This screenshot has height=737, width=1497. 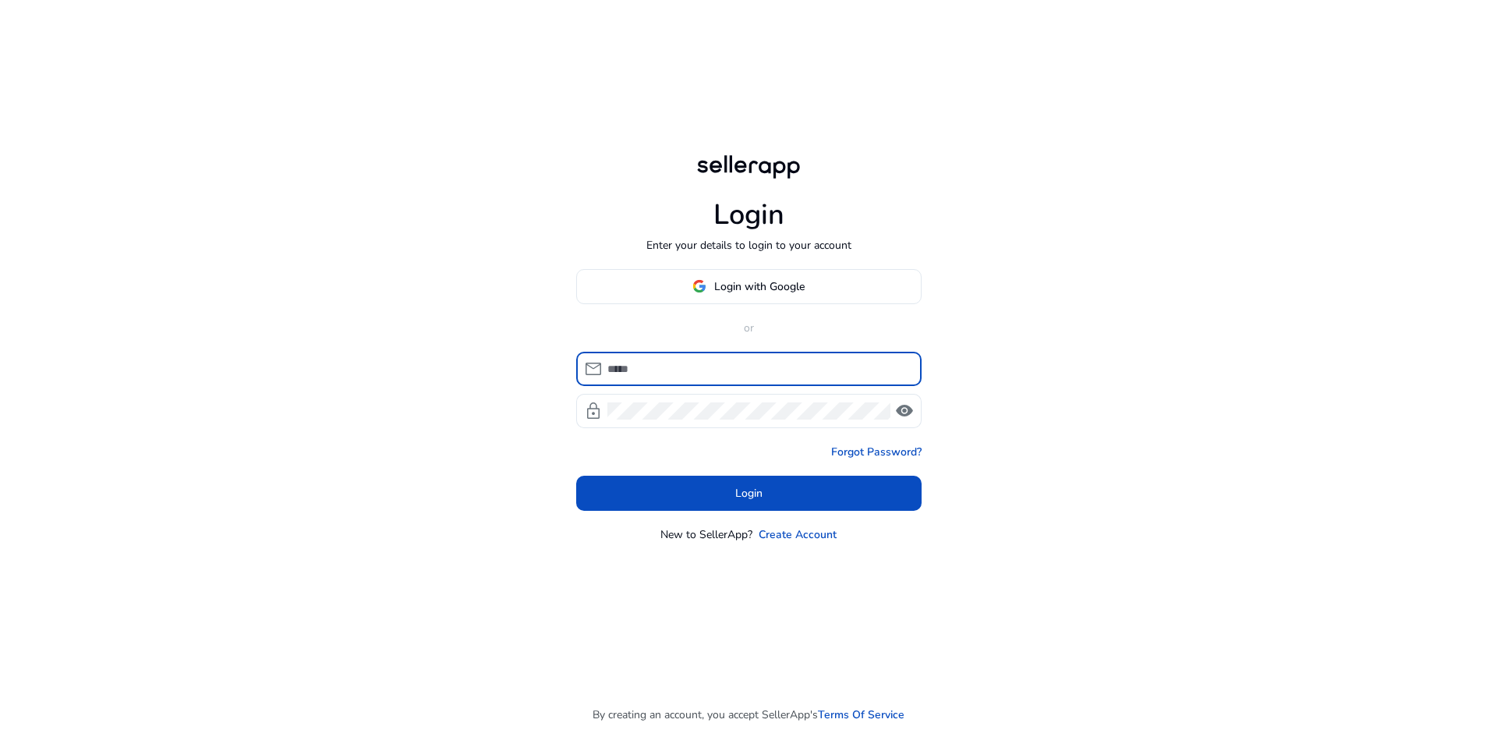 What do you see at coordinates (749, 328) in the screenshot?
I see `p: or` at bounding box center [749, 328].